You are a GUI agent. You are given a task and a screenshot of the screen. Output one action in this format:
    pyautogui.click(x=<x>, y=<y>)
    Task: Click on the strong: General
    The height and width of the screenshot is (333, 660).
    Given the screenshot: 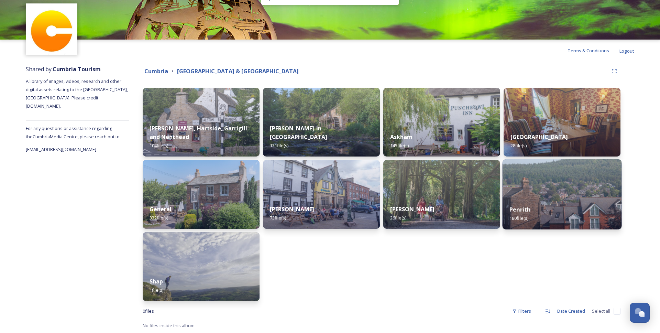 What is the action you would take?
    pyautogui.click(x=160, y=209)
    